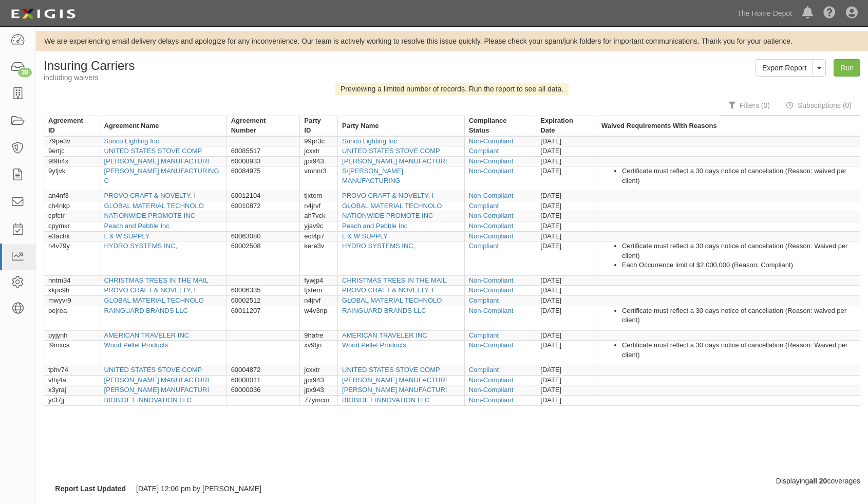 The image size is (868, 503). I want to click on td: vfhj4a, so click(72, 380).